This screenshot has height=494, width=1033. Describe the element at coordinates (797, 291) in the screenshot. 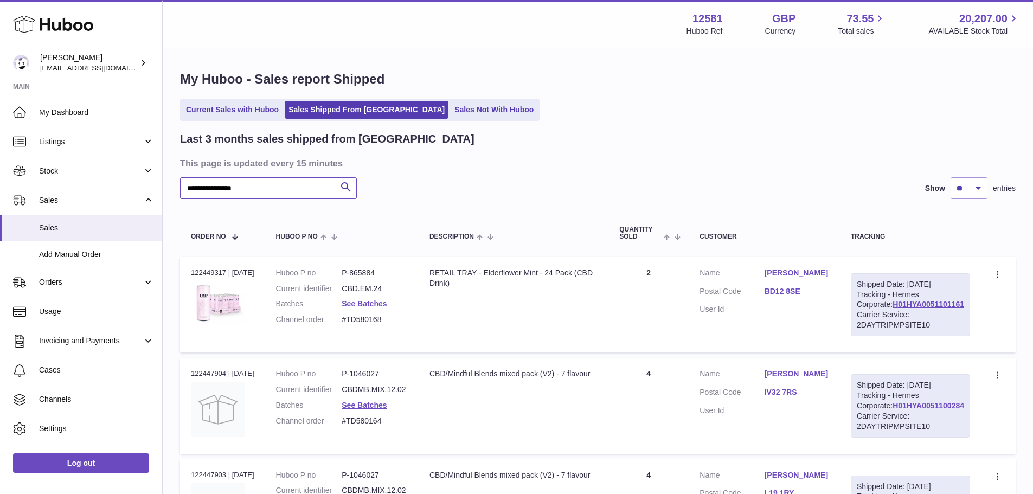

I see `a: BD12 8SE` at that location.